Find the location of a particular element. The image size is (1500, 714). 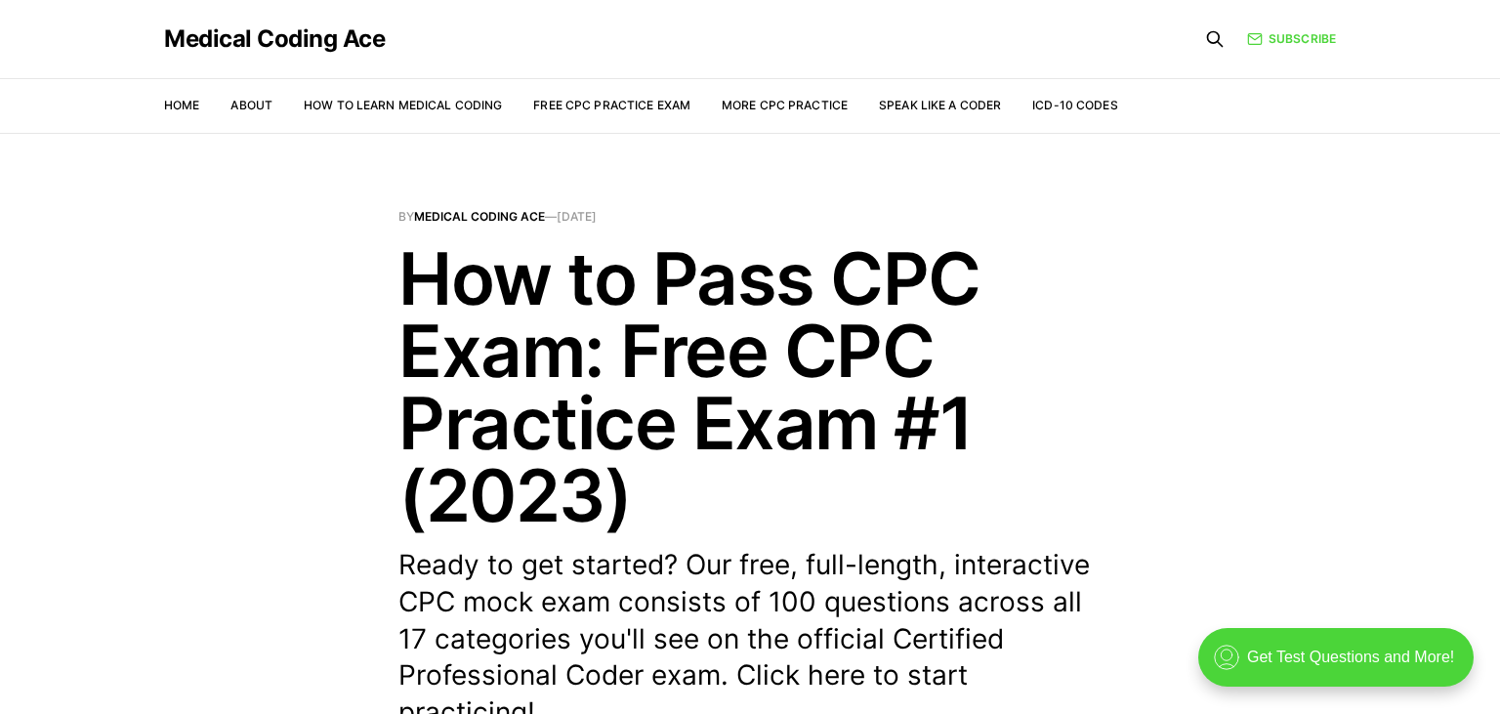

a: ICD-10 Codes is located at coordinates (1075, 105).